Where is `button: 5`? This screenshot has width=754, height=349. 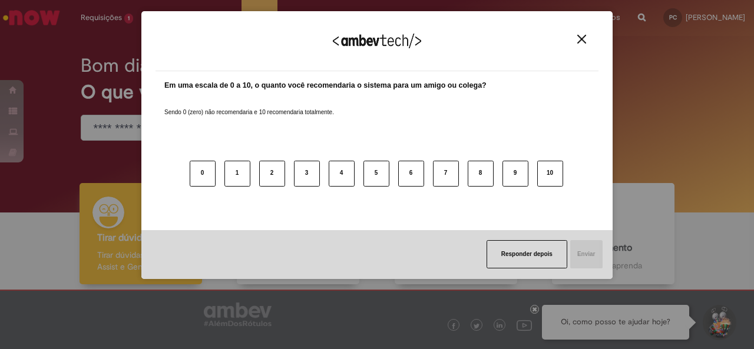 button: 5 is located at coordinates (376, 174).